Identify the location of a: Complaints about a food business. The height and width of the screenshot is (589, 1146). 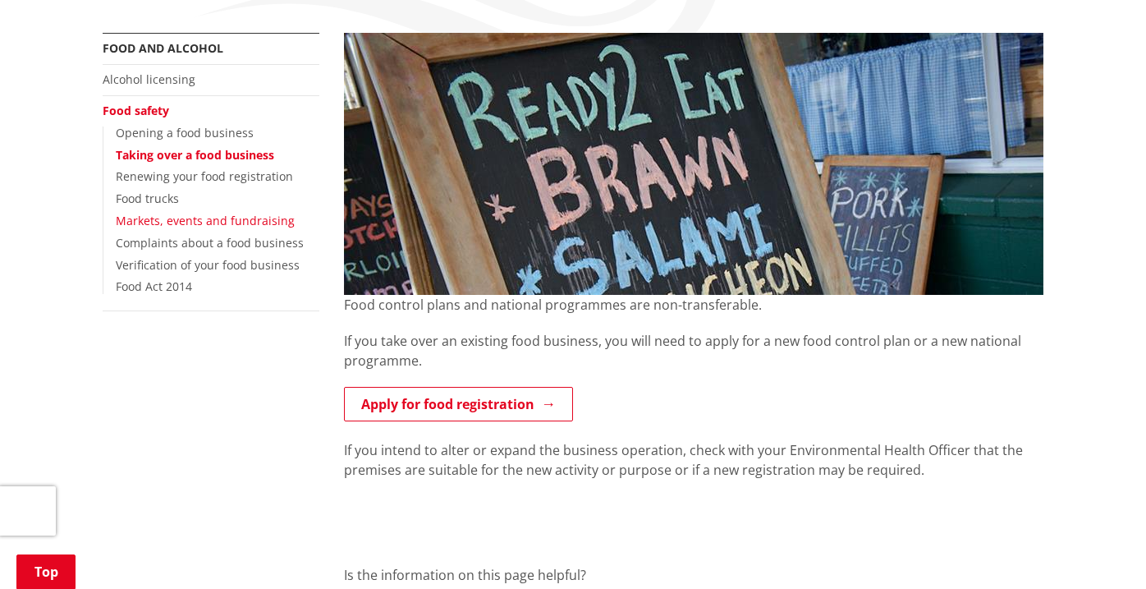
(209, 242).